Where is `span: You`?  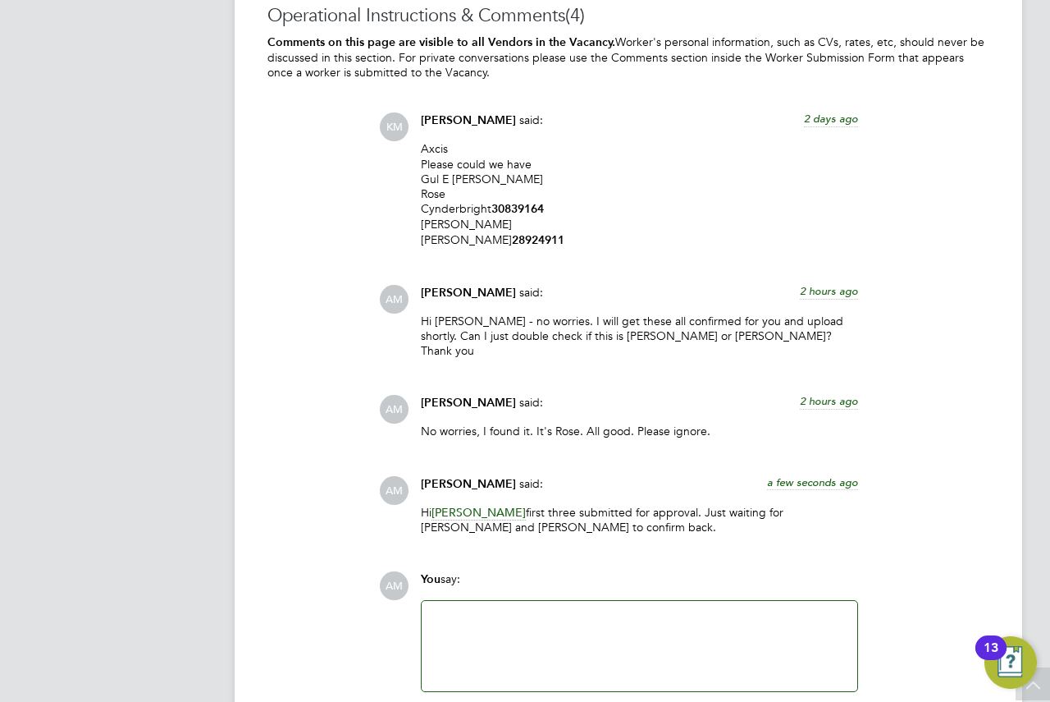
span: You is located at coordinates (431, 578).